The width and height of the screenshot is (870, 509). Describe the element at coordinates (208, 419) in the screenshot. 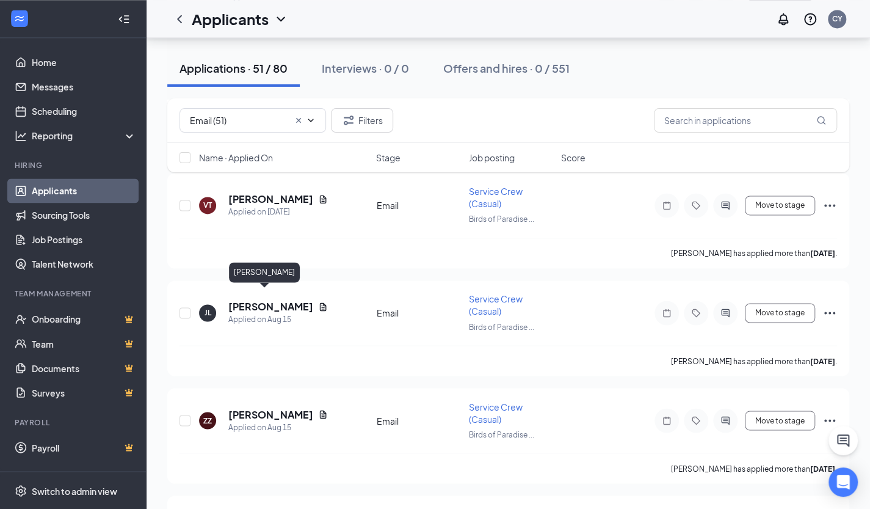

I see `div: ZZ` at that location.